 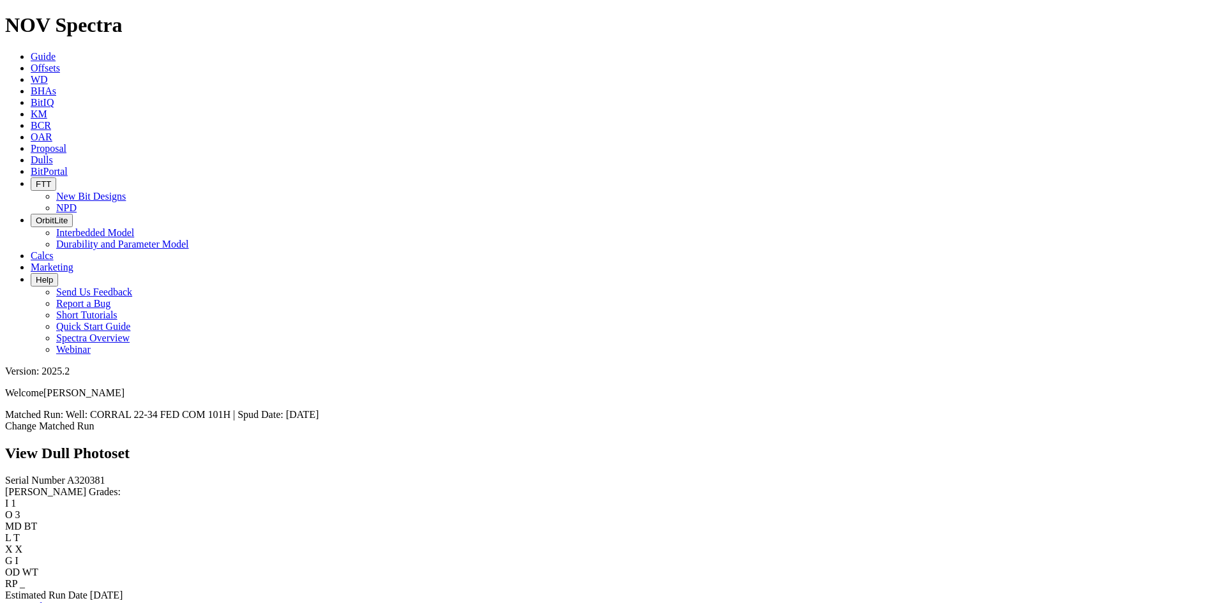 I want to click on a: Guide, so click(x=43, y=56).